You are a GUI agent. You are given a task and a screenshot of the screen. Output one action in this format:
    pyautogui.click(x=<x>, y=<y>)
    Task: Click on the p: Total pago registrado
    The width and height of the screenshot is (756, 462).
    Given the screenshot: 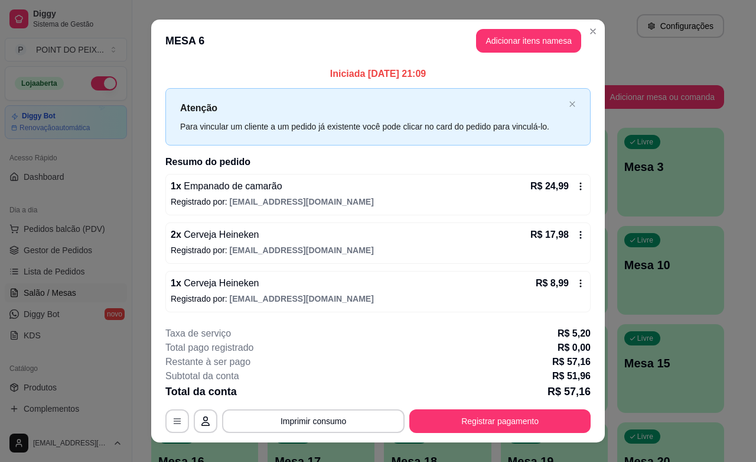 What is the action you would take?
    pyautogui.click(x=209, y=347)
    